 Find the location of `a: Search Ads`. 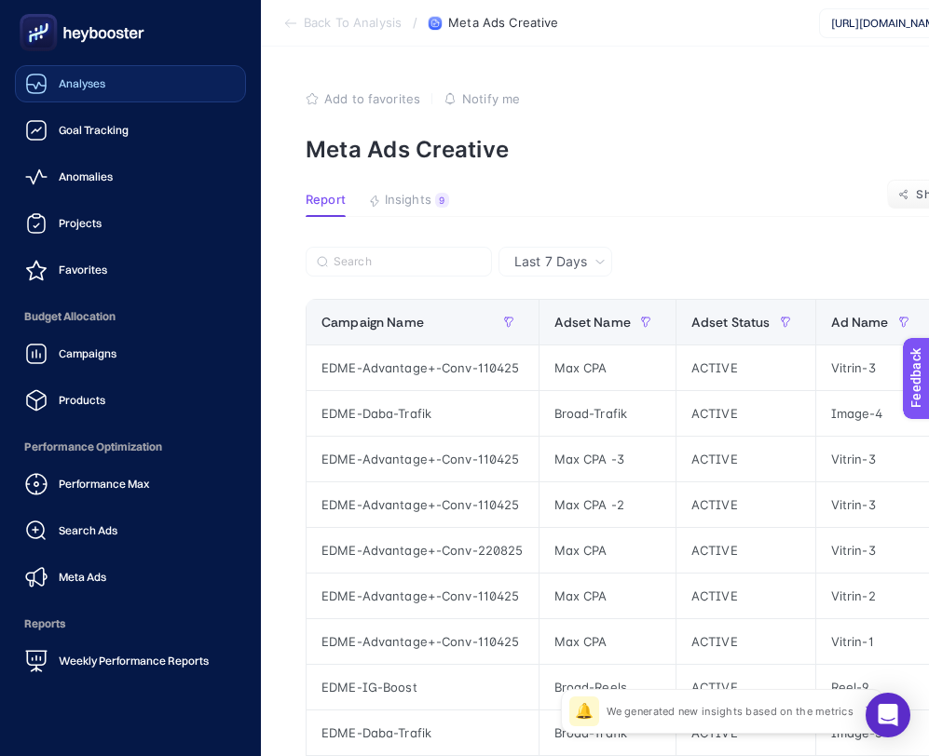

a: Search Ads is located at coordinates (130, 531).